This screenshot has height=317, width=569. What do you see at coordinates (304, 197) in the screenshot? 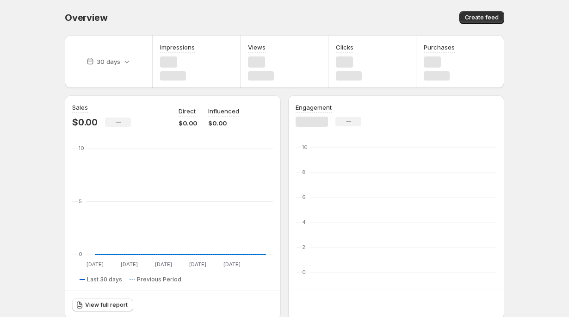
I see `text: 6` at bounding box center [304, 197].